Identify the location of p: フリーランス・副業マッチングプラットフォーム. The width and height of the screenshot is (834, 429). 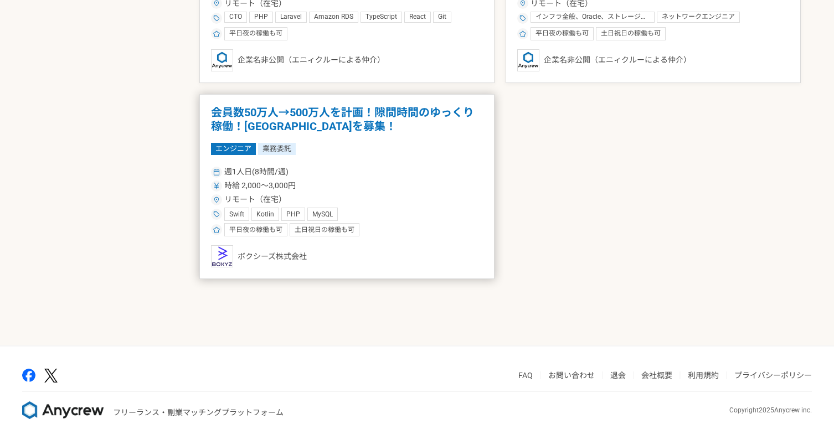
(198, 412).